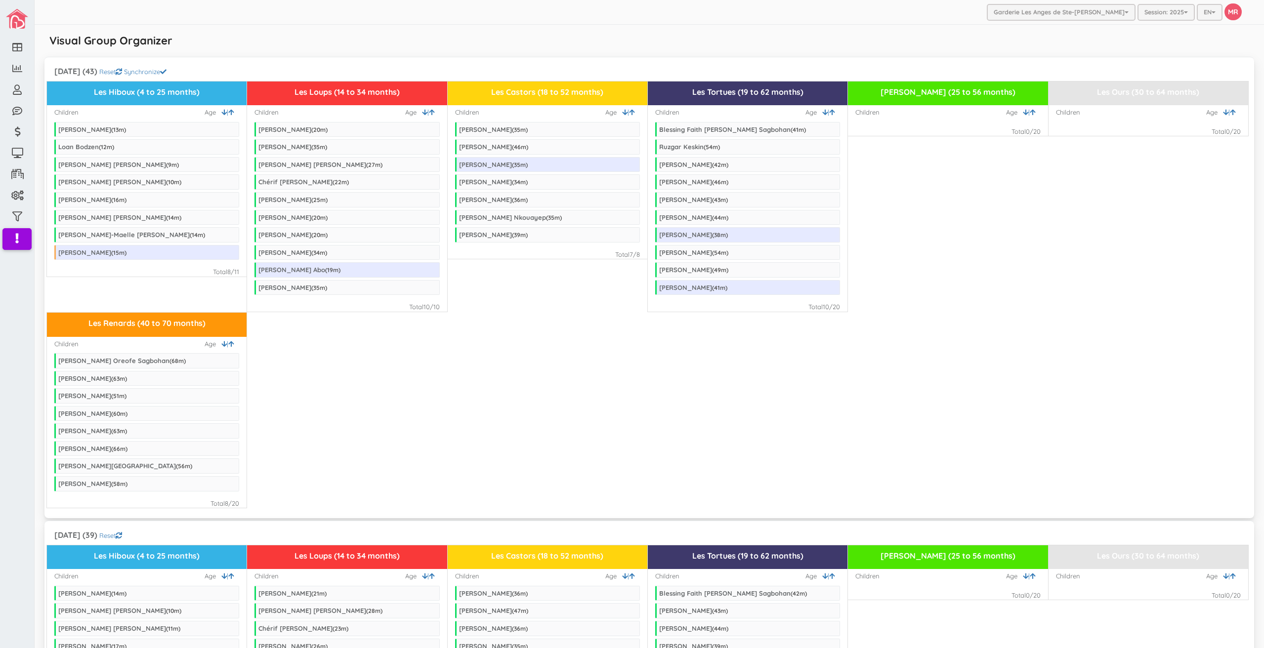 The height and width of the screenshot is (648, 1264). Describe the element at coordinates (338, 182) in the screenshot. I see `span: 22` at that location.